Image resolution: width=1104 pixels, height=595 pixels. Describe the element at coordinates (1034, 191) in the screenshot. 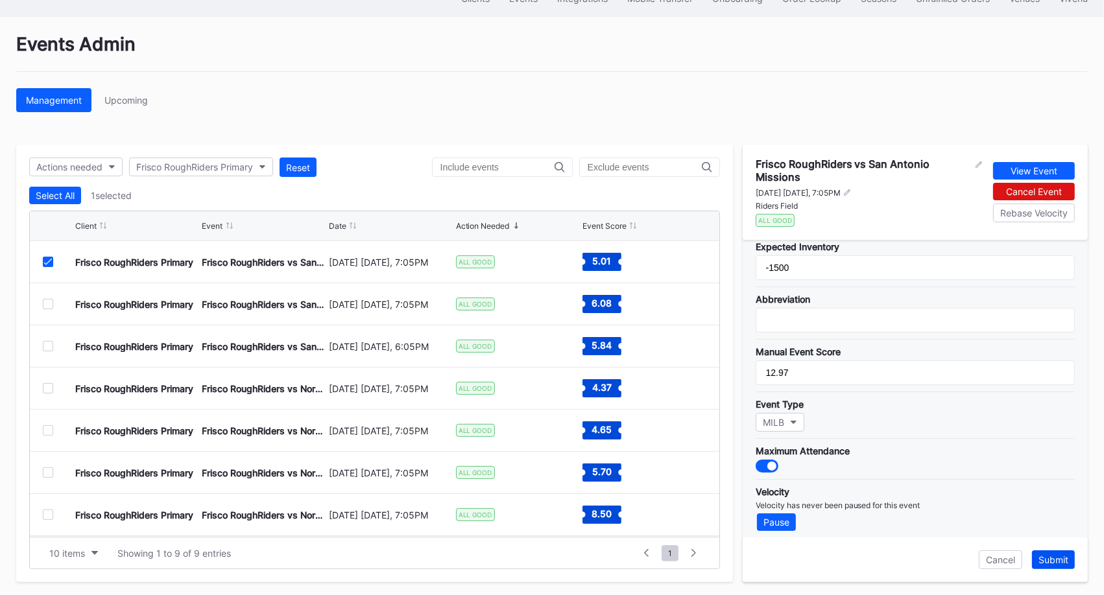

I see `div: Cancel Event` at that location.